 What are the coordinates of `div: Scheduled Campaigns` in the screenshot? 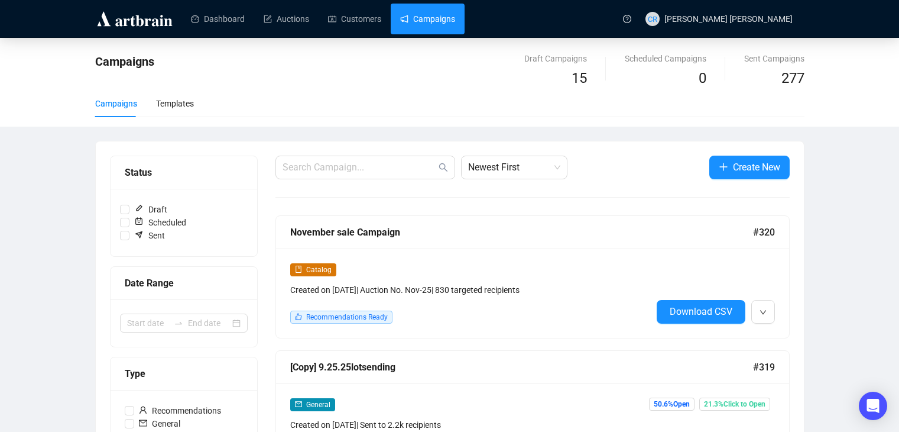 It's located at (666, 59).